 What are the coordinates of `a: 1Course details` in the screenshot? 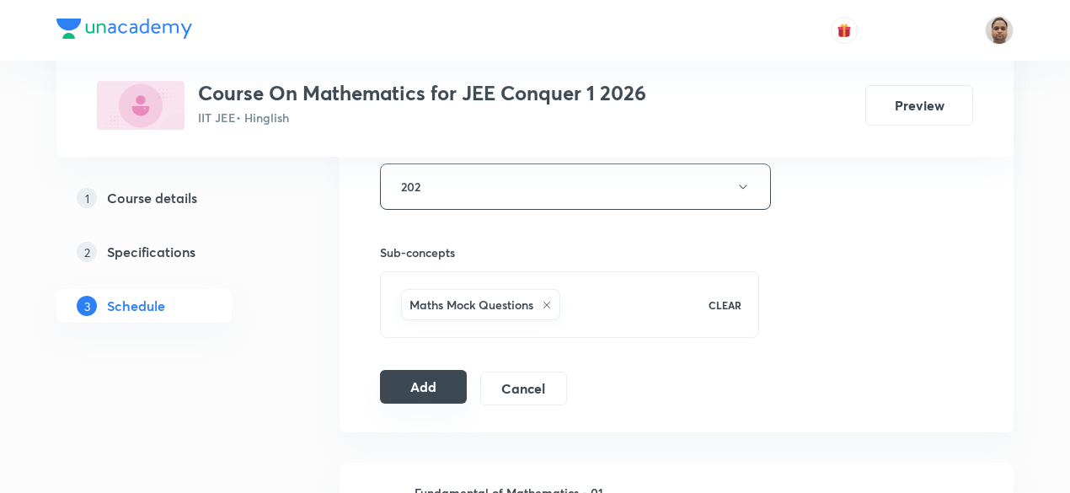 It's located at (171, 198).